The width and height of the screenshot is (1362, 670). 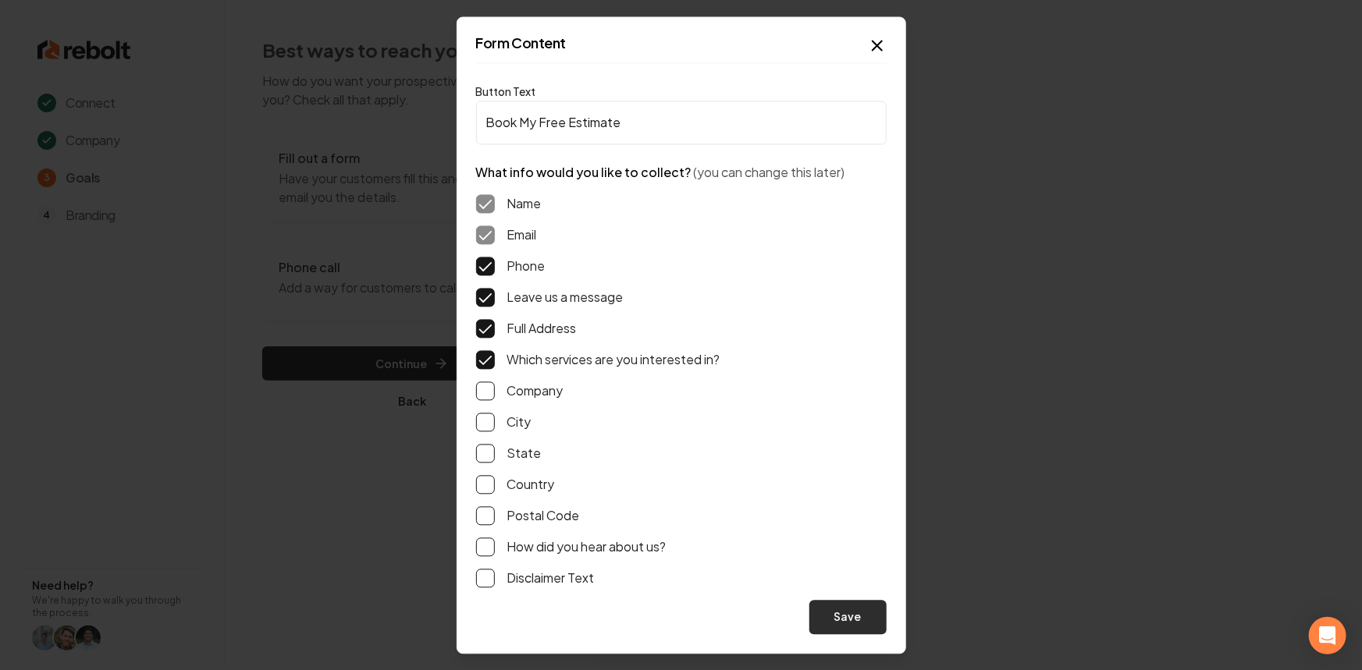 What do you see at coordinates (531, 485) in the screenshot?
I see `label: Country` at bounding box center [531, 485].